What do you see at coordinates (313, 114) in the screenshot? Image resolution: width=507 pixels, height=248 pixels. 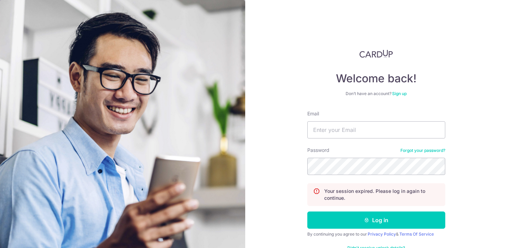 I see `label: Email` at bounding box center [313, 114].